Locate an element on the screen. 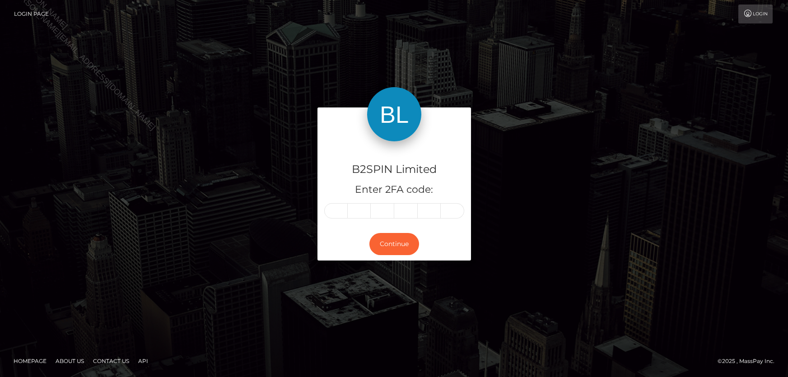 Image resolution: width=788 pixels, height=377 pixels. button: Continue is located at coordinates (394, 244).